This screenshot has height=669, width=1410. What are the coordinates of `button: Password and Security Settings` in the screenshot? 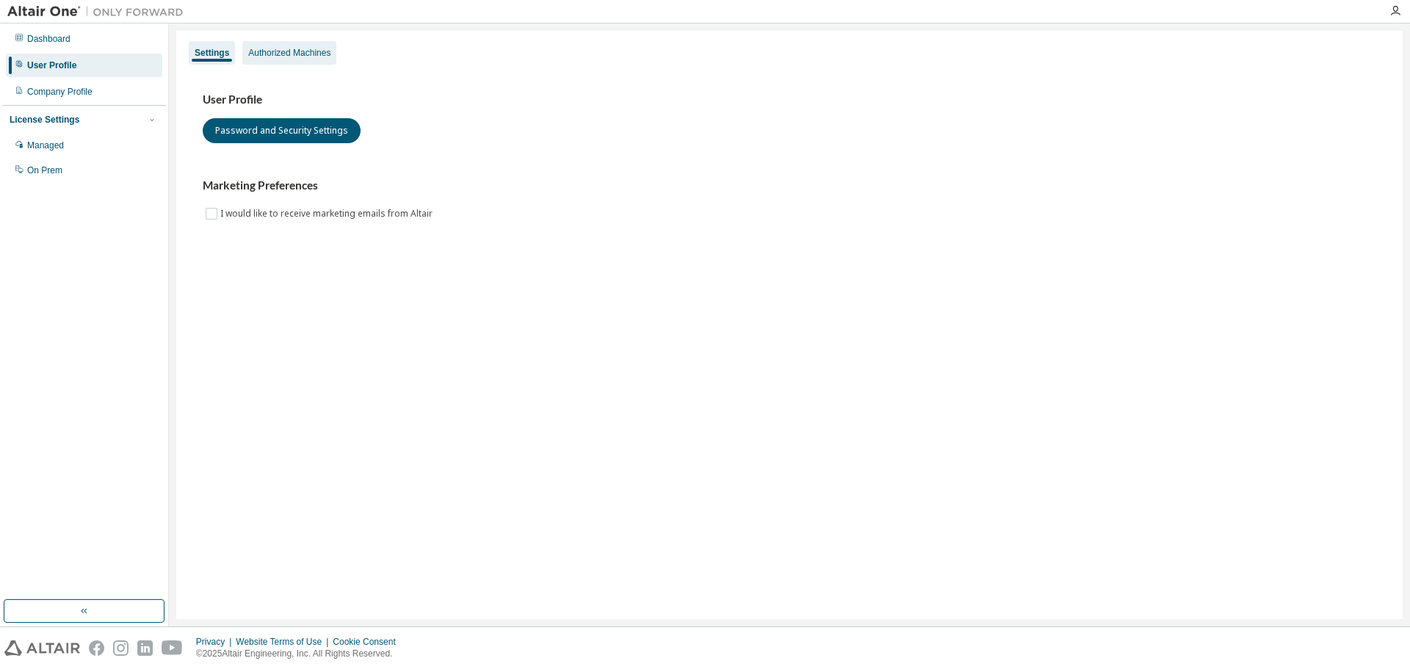 It's located at (281, 131).